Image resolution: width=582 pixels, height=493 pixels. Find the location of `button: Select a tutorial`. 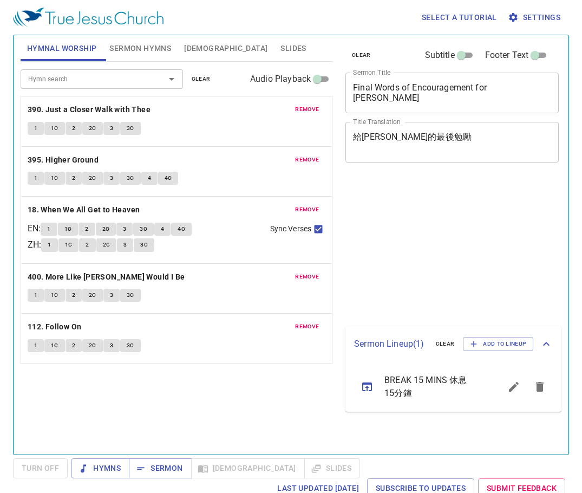

button: Select a tutorial is located at coordinates (459, 17).